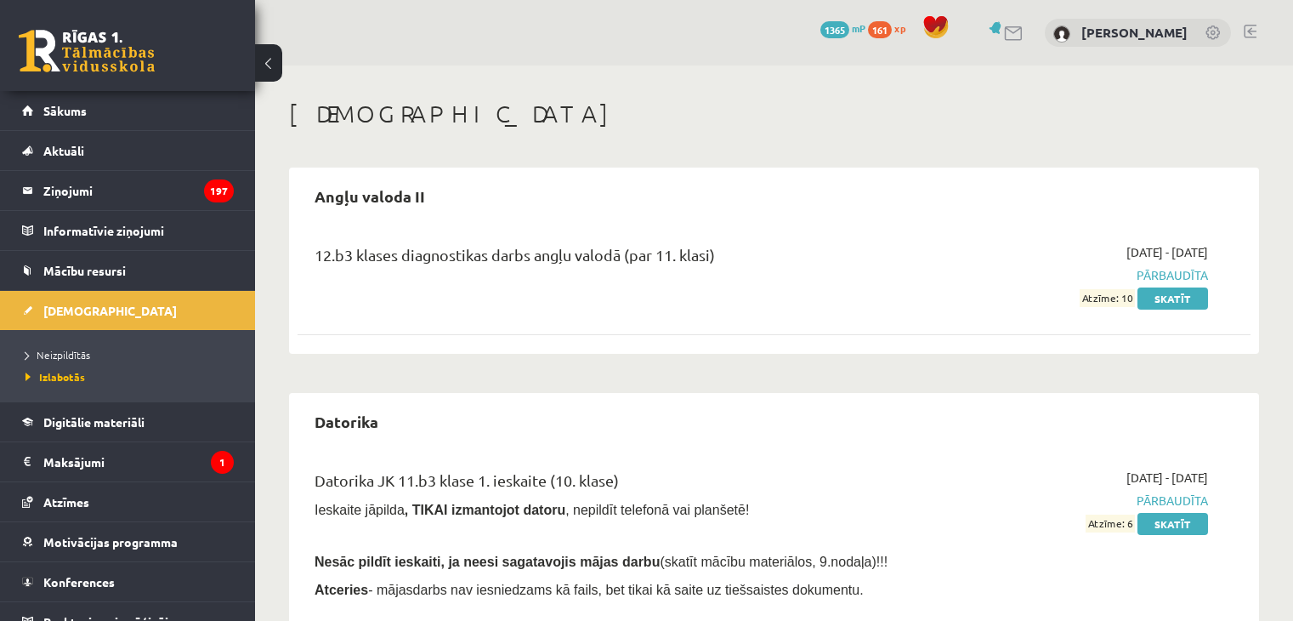  Describe the element at coordinates (485, 509) in the screenshot. I see `b: , TIKAI izmantojot datoru` at that location.